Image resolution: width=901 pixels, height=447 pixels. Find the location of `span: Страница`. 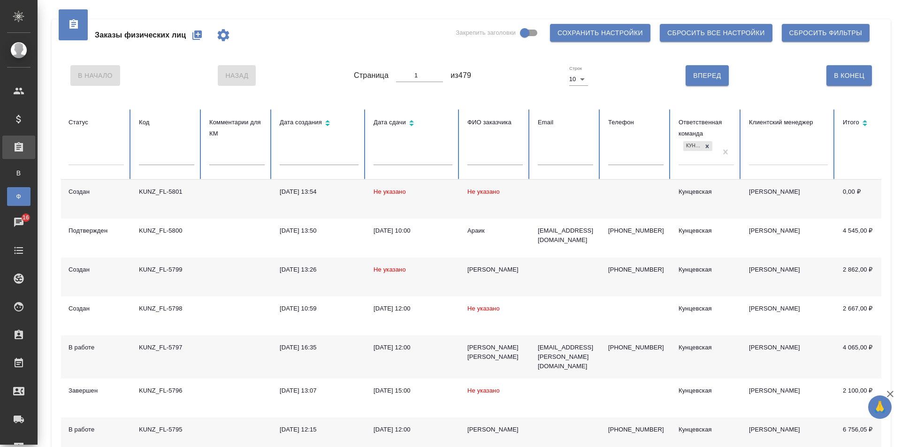

span: Страница is located at coordinates (371, 76).